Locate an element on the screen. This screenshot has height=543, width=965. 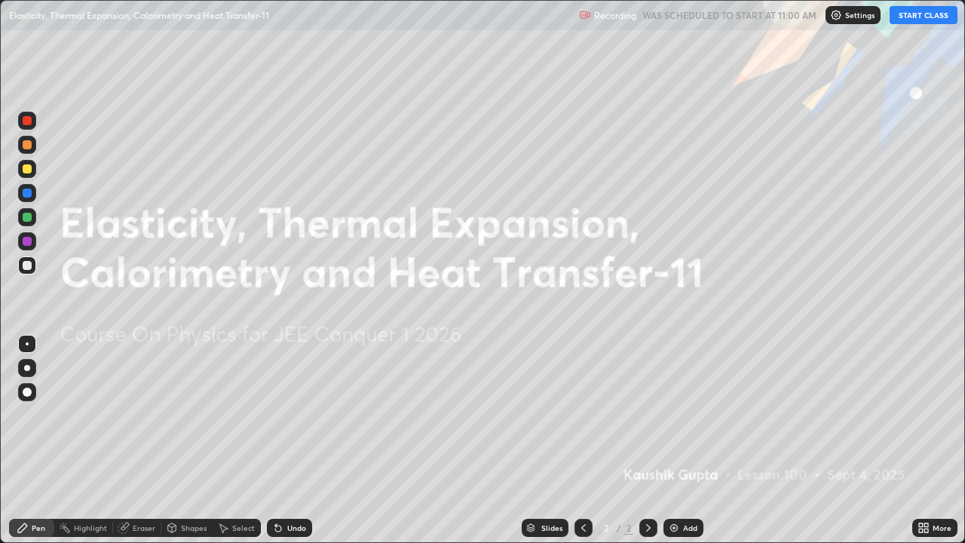
div: Highlight is located at coordinates (90, 528).